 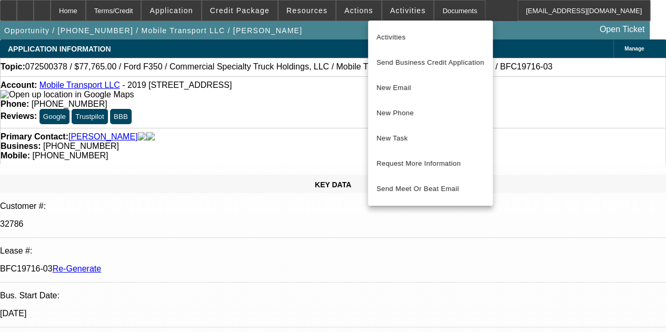 What do you see at coordinates (430, 113) in the screenshot?
I see `span: New Phone` at bounding box center [430, 113].